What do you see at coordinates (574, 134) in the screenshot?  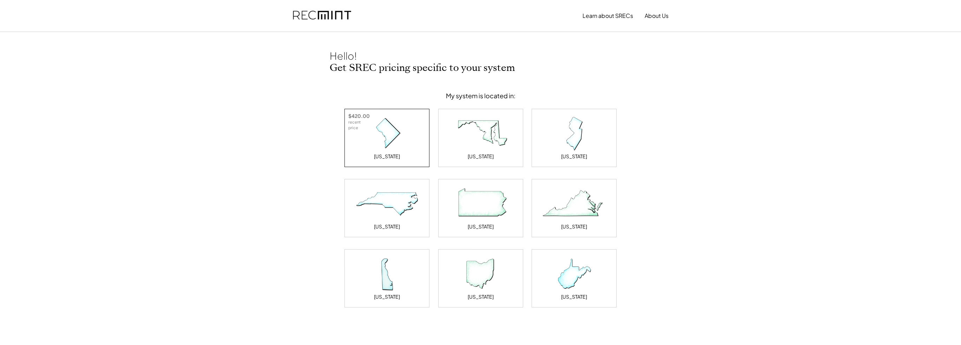 I see `img: New Jersey` at bounding box center [574, 134].